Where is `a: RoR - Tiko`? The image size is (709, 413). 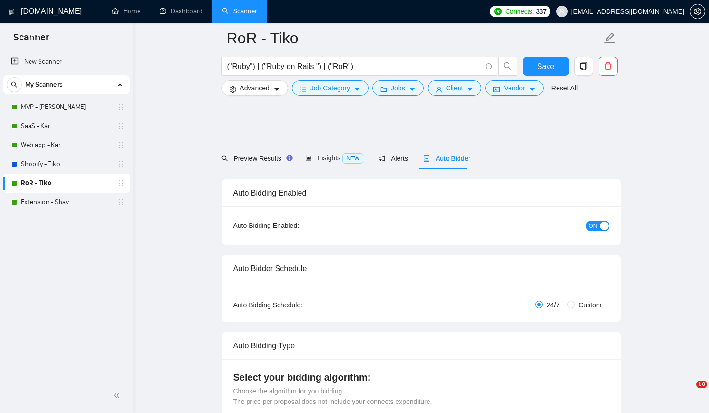
a: RoR - Tiko is located at coordinates (66, 183).